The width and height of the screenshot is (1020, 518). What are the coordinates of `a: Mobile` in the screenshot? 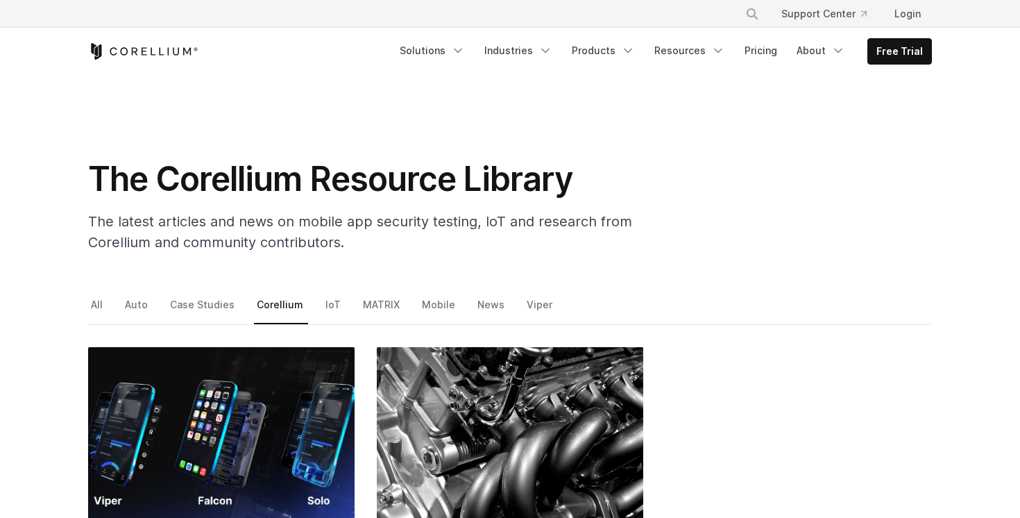 It's located at (439, 310).